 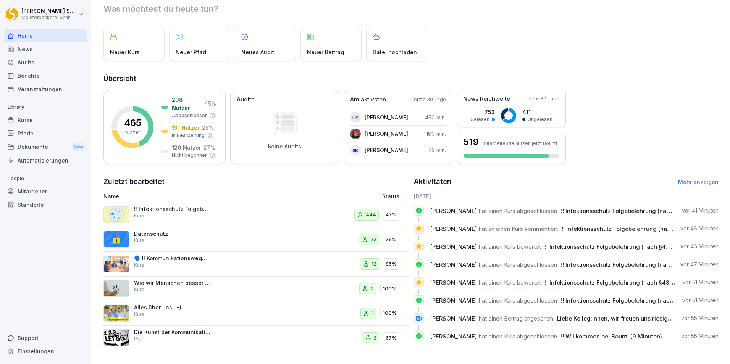 What do you see at coordinates (172, 209) in the screenshot?
I see `p: !! Infektionsschutz Folgebelehrung (nach §43 IfSG)` at bounding box center [172, 209].